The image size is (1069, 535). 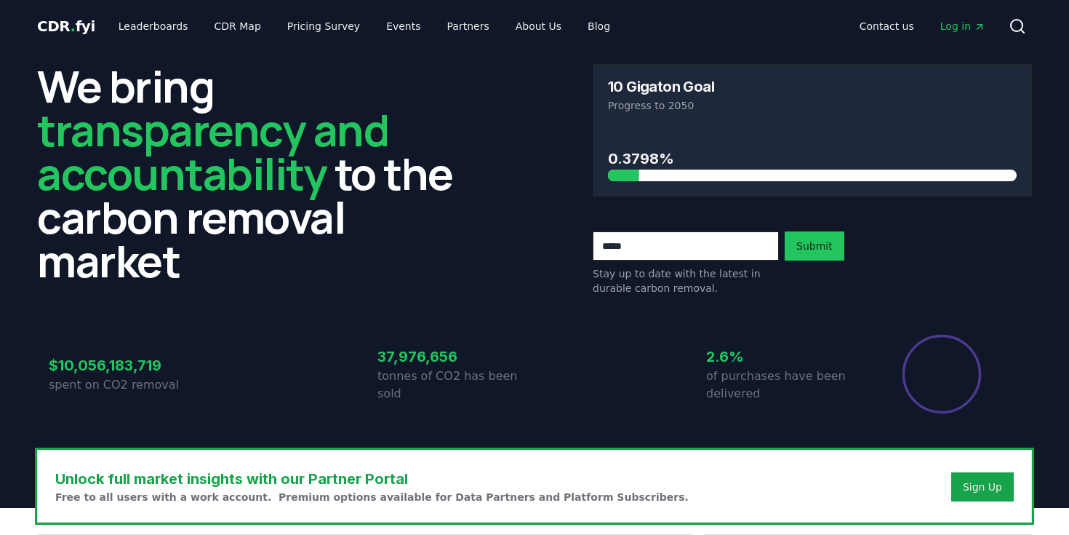 I want to click on a: Blog, so click(x=599, y=26).